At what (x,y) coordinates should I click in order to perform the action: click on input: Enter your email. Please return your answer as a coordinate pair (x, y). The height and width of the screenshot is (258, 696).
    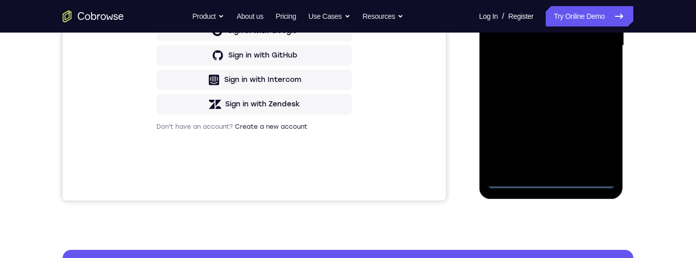
    Looking at the image, I should click on (191, 102).